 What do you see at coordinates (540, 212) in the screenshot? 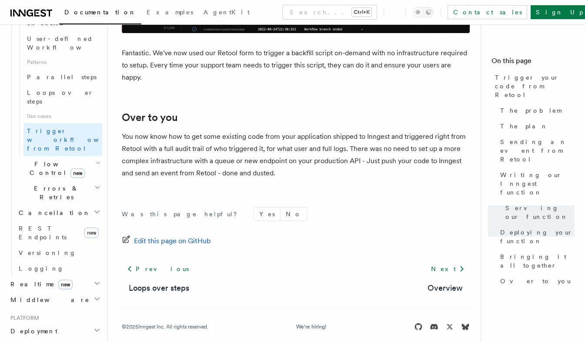
I see `span: Serving our function` at bounding box center [540, 212].